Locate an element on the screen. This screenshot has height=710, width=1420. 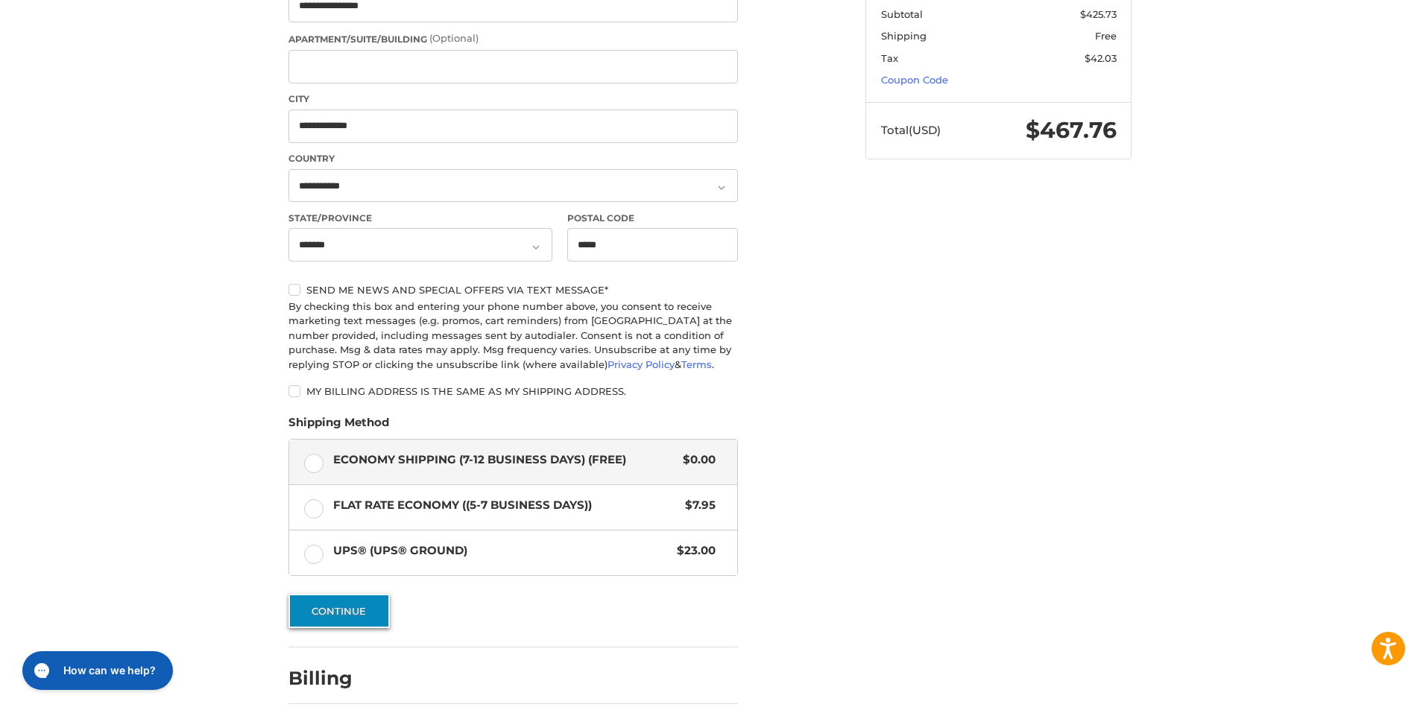
span: Economy Shipping (7-12 Business Days) (Free) is located at coordinates (505, 460).